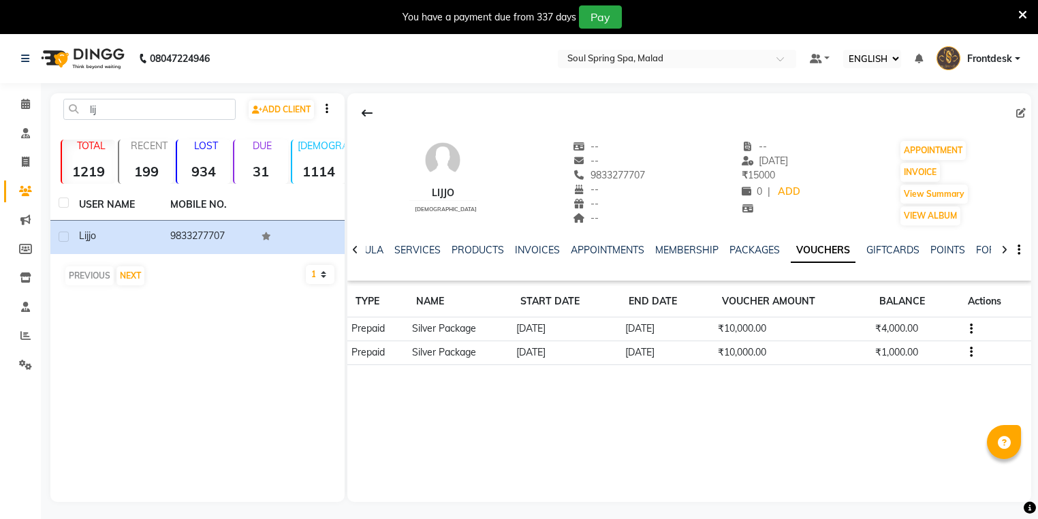 The height and width of the screenshot is (519, 1038). I want to click on a: INVOICES, so click(538, 250).